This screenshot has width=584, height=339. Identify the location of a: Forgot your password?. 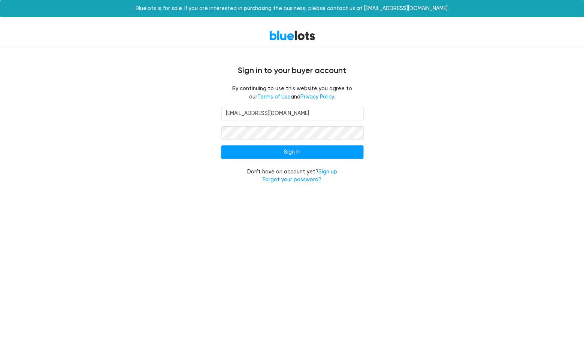
(292, 179).